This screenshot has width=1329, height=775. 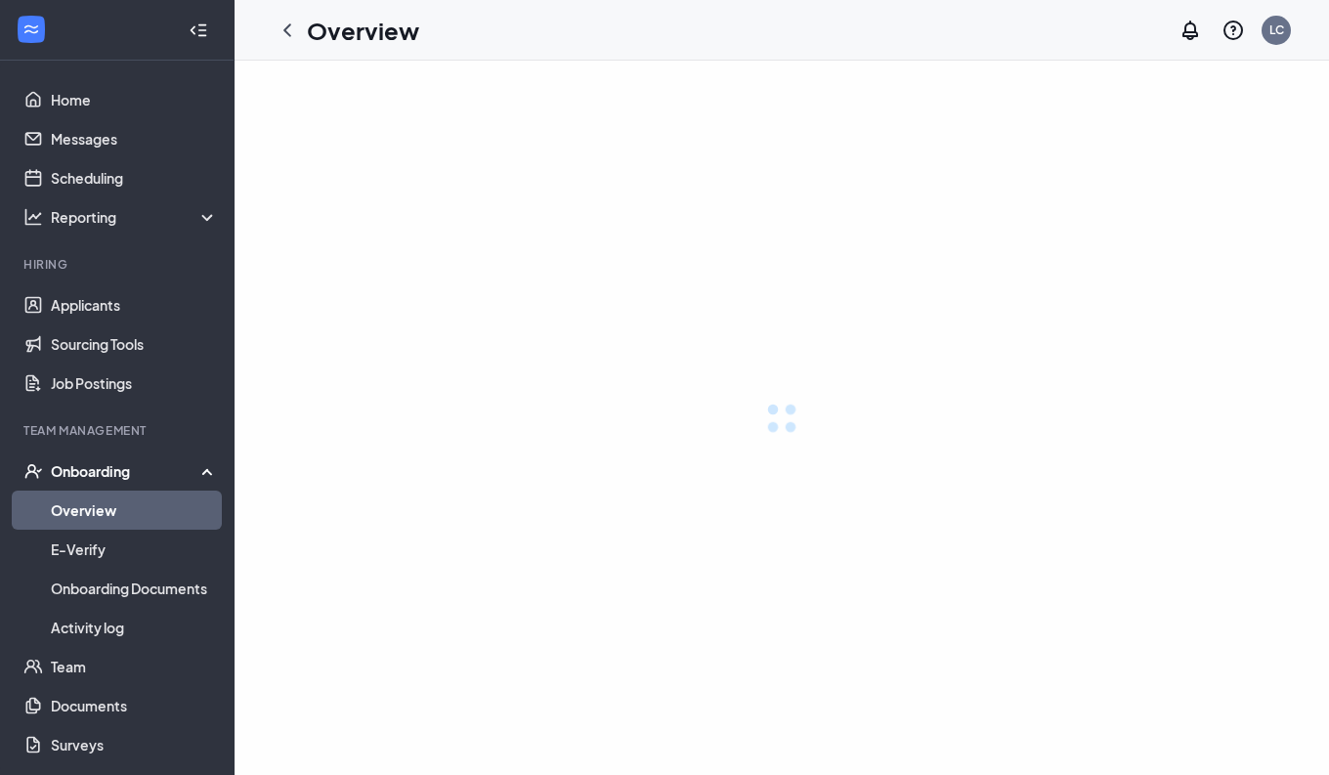 I want to click on a: E-Verify, so click(x=134, y=549).